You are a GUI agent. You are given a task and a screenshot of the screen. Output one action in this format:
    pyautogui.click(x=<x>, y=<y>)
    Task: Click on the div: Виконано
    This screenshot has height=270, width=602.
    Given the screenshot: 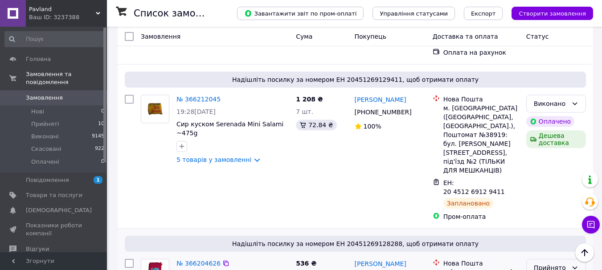 What is the action you would take?
    pyautogui.click(x=551, y=104)
    